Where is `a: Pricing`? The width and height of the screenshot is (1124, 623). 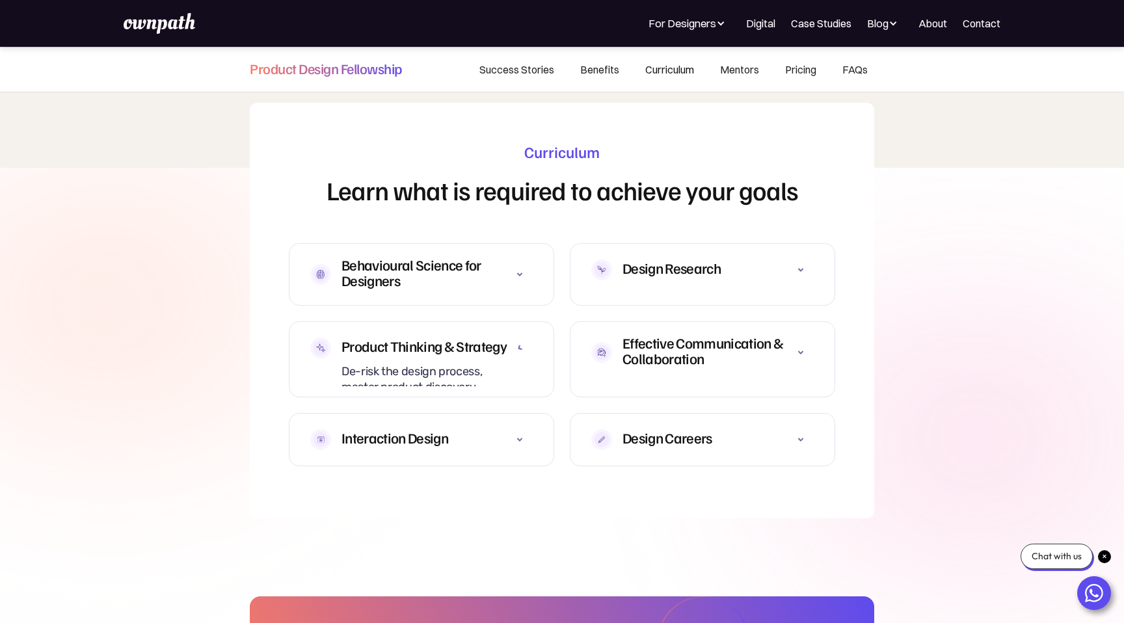 a: Pricing is located at coordinates (801, 70).